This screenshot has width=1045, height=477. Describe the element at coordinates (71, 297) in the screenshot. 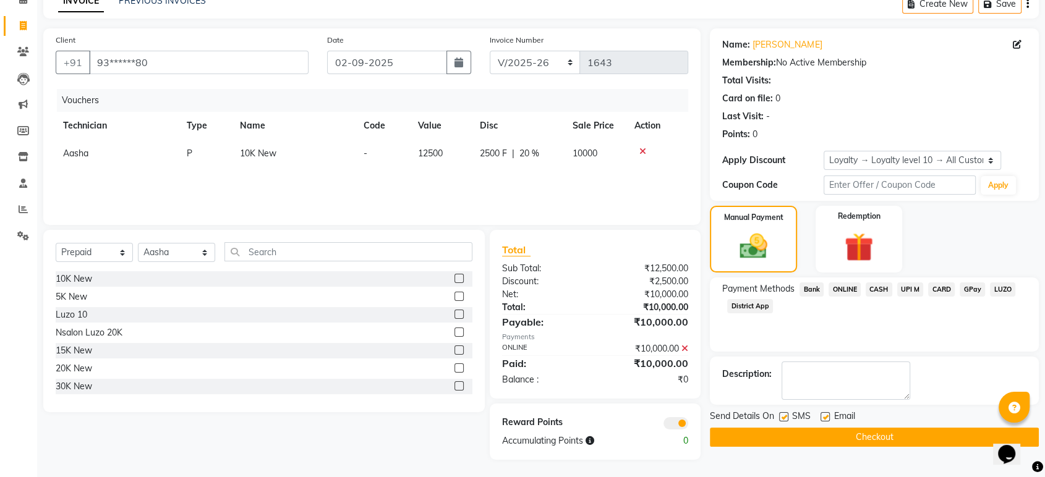

I see `div: 5K New` at that location.